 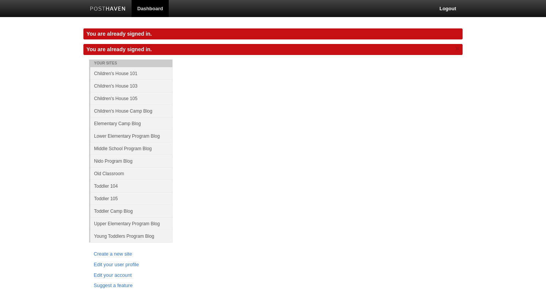 What do you see at coordinates (131, 73) in the screenshot?
I see `a: Children's House 101` at bounding box center [131, 73].